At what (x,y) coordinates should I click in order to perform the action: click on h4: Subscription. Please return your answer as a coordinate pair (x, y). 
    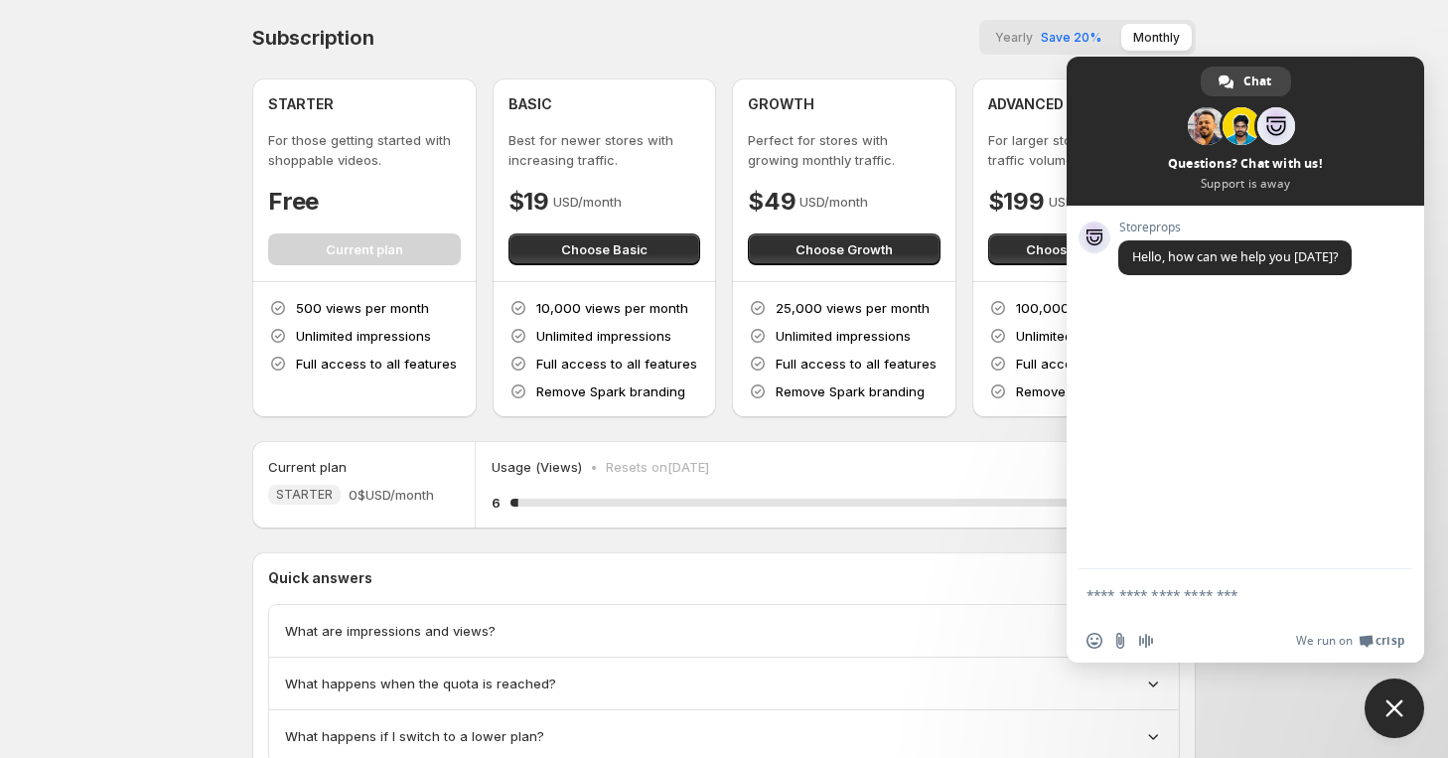
    Looking at the image, I should click on (313, 38).